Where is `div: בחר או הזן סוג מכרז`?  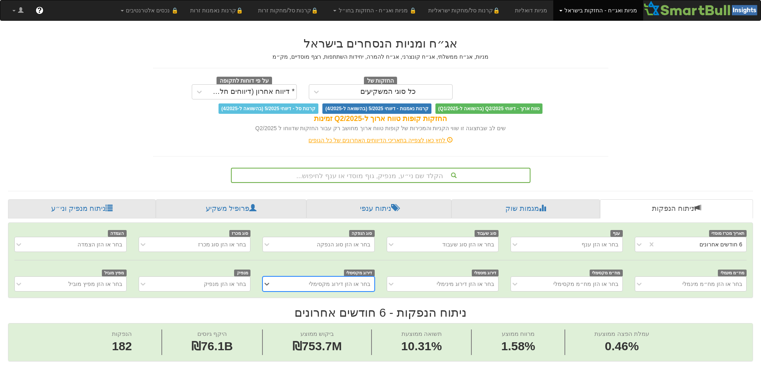 div: בחר או הזן סוג מכרז is located at coordinates (222, 245).